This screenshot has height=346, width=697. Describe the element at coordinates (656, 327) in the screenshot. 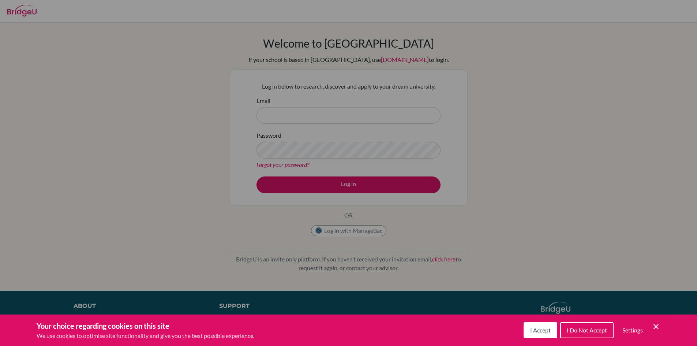

I see `button: Save and close` at that location.